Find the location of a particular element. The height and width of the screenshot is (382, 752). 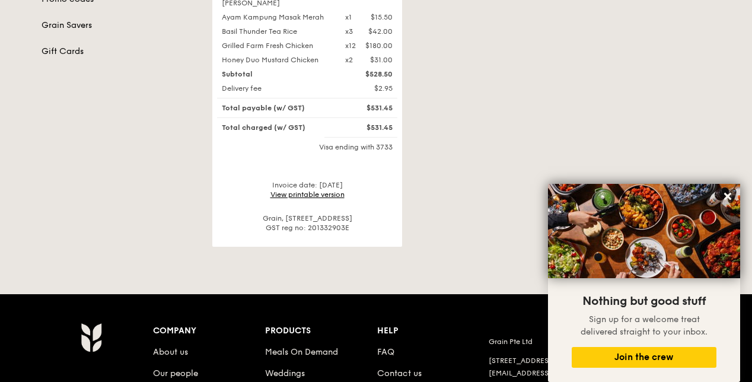

a: View printable version is located at coordinates (307, 194).